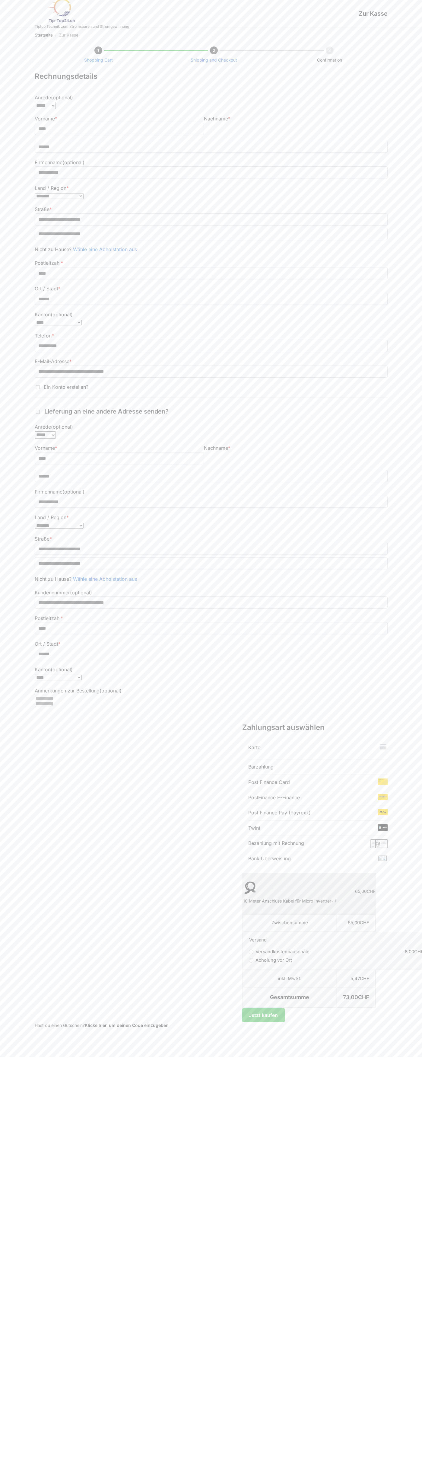 The height and width of the screenshot is (1467, 422). What do you see at coordinates (211, 1026) in the screenshot?
I see `div: Hast du einen Gutschein?` at bounding box center [211, 1026].